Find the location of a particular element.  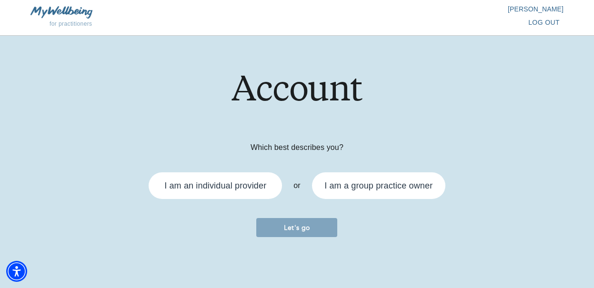

p: Which best describes you? is located at coordinates (297, 148).